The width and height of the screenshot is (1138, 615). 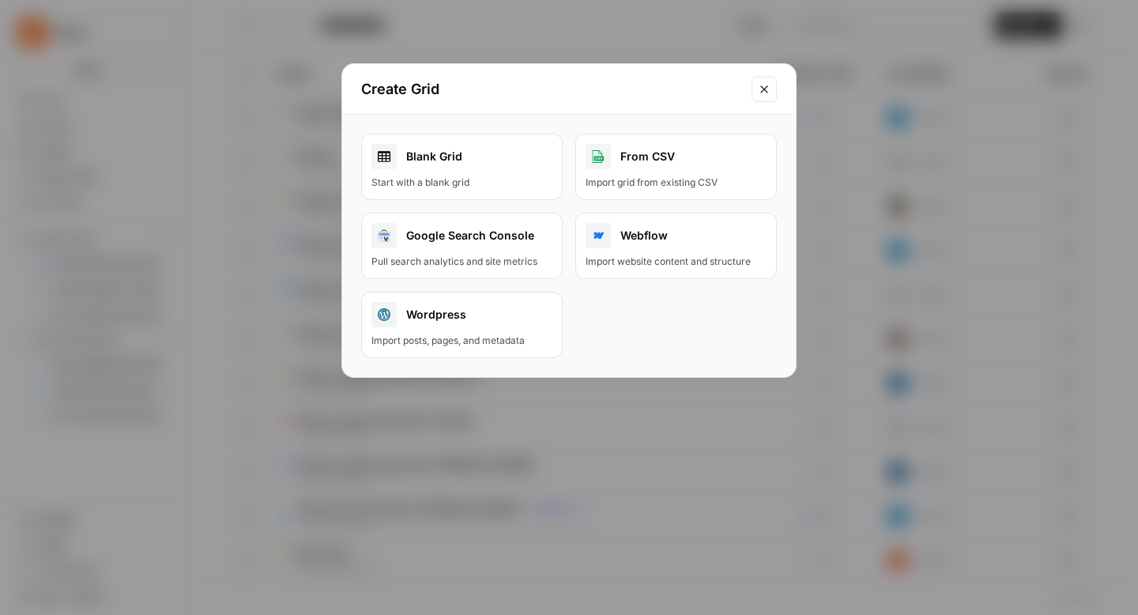 What do you see at coordinates (461, 341) in the screenshot?
I see `div: Import posts, pages, and metadata` at bounding box center [461, 341].